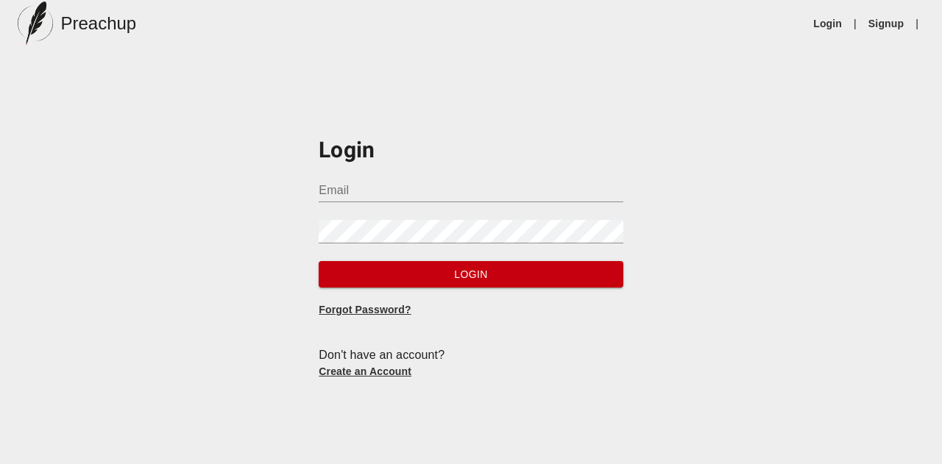  Describe the element at coordinates (470, 275) in the screenshot. I see `button: Login` at that location.